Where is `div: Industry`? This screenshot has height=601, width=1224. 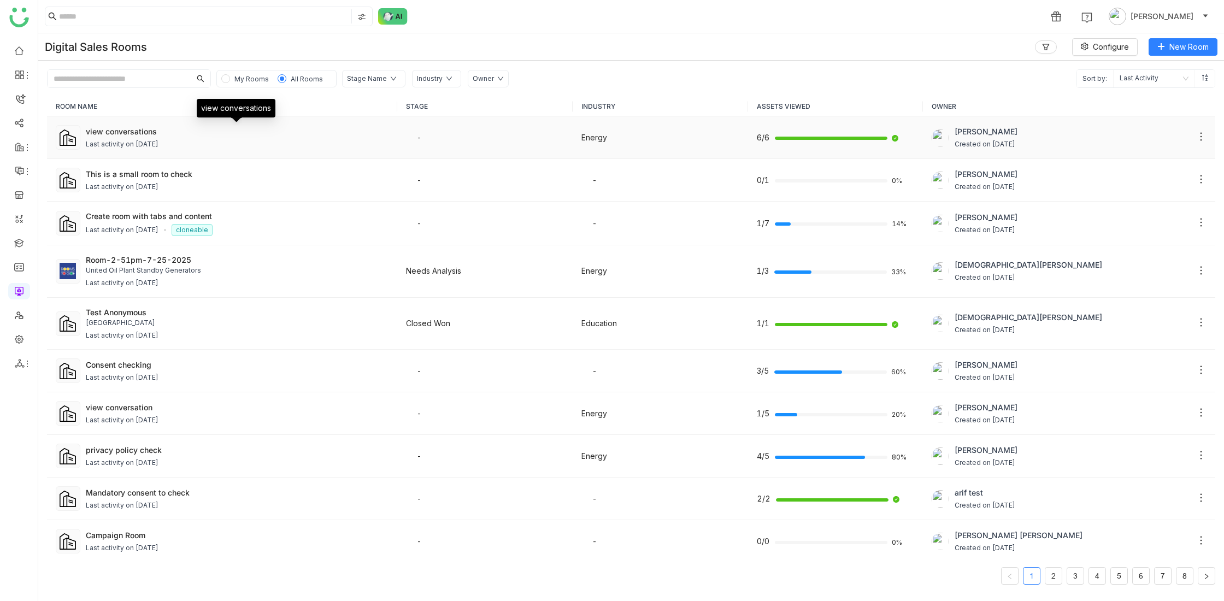
div: Industry is located at coordinates (429, 79).